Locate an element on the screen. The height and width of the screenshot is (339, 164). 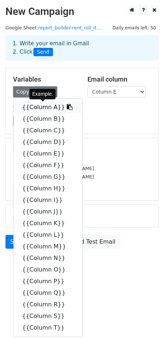
a: {{Column Q}} is located at coordinates (48, 293).